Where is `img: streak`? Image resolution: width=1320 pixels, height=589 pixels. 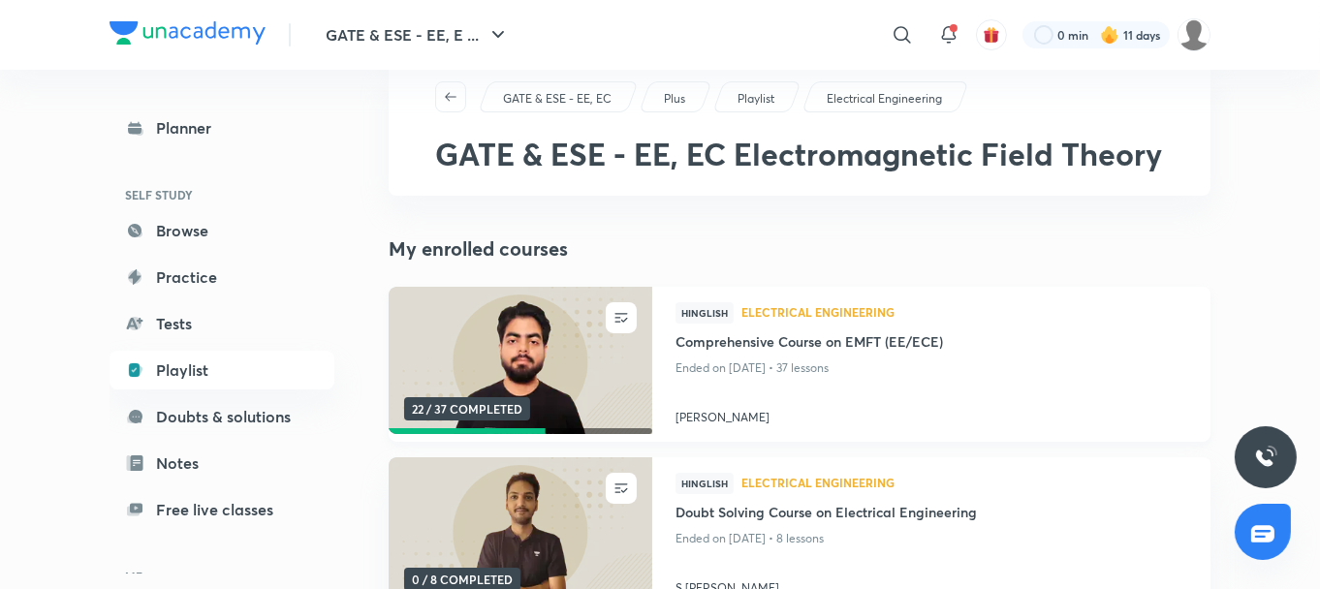 img: streak is located at coordinates (1110, 35).